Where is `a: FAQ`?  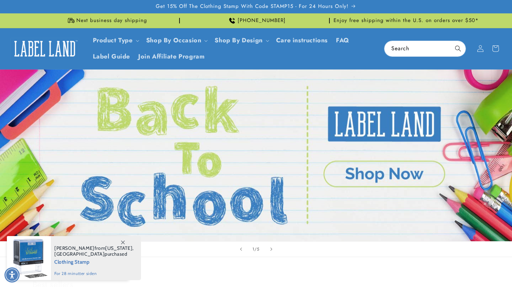
a: FAQ is located at coordinates (343, 40).